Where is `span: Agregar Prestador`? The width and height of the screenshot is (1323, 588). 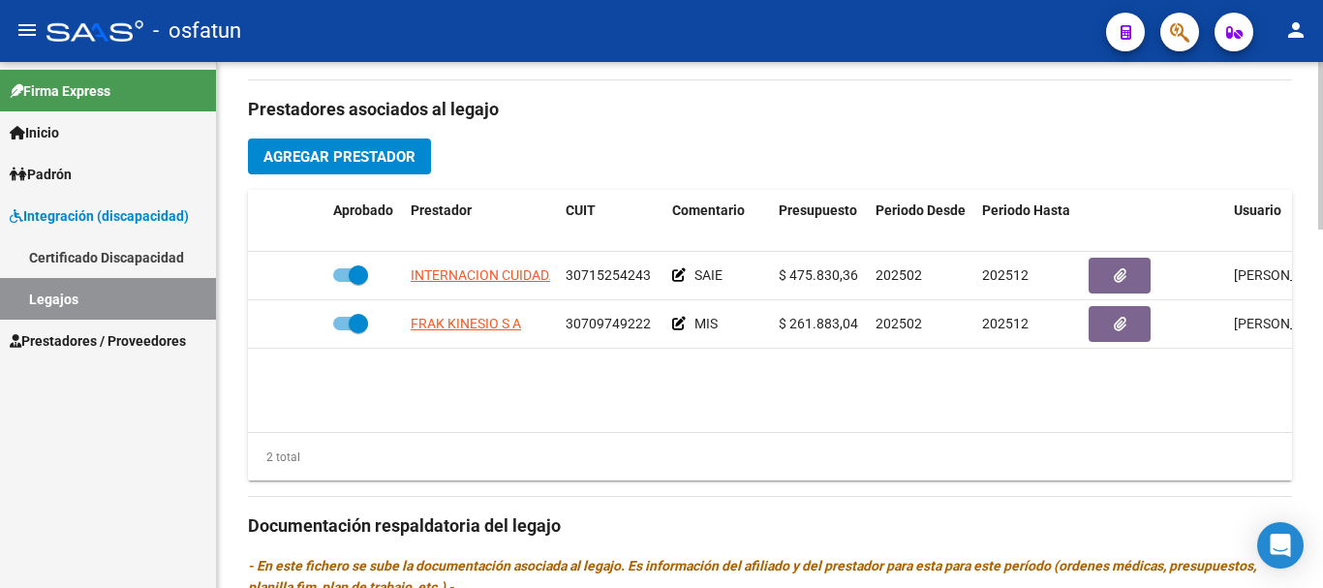 span: Agregar Prestador is located at coordinates (339, 157).